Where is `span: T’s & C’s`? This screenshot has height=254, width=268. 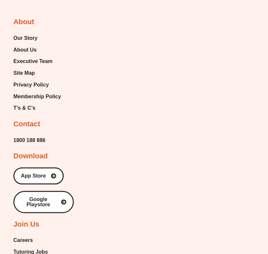
span: T’s & C’s is located at coordinates (24, 108).